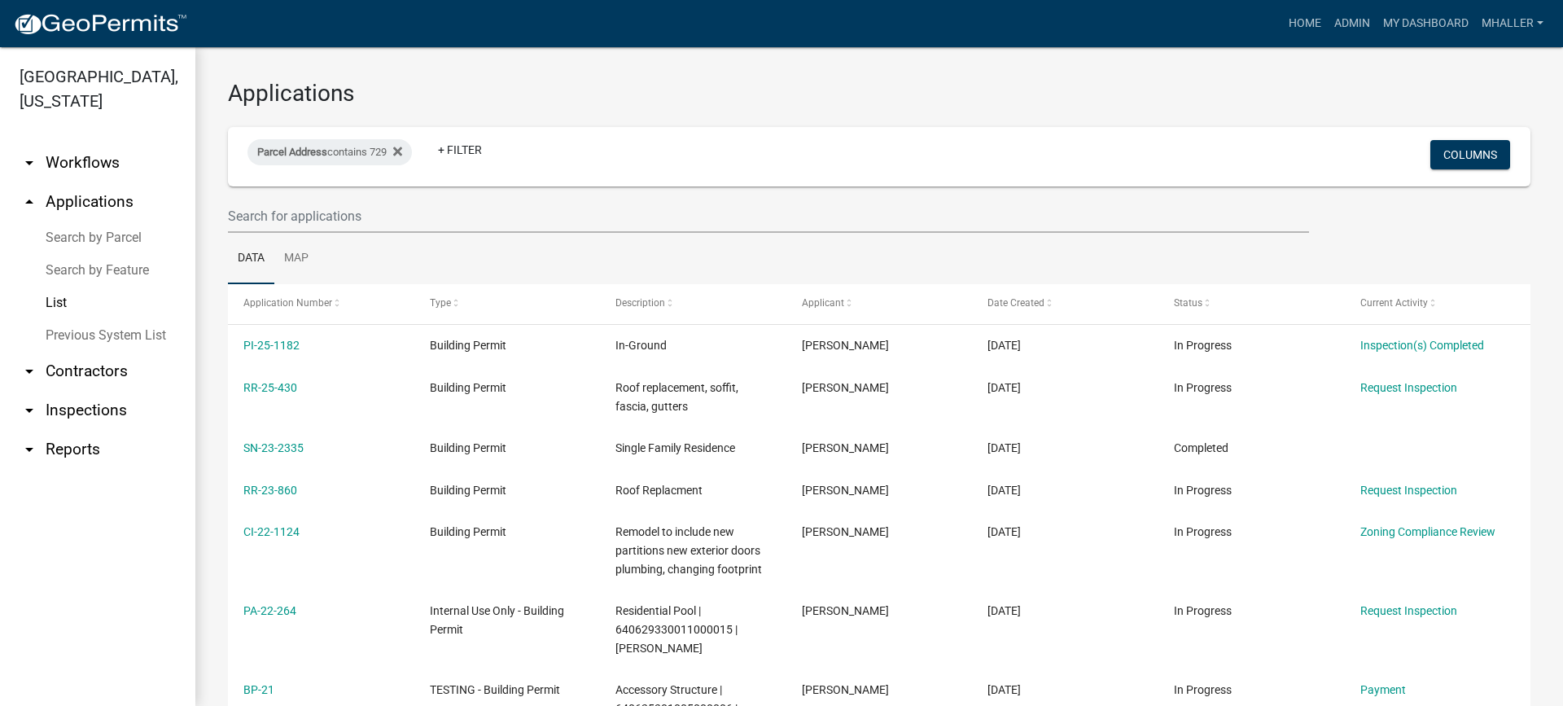 This screenshot has width=1563, height=706. What do you see at coordinates (640, 303) in the screenshot?
I see `span: Description` at bounding box center [640, 303].